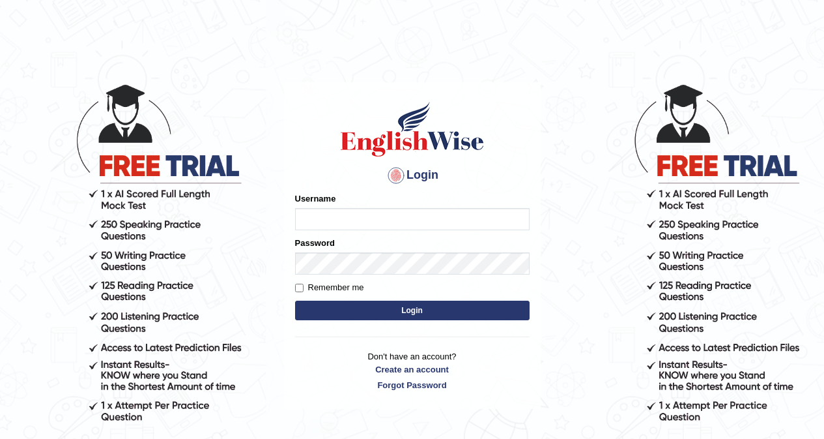  I want to click on a: Forgot Password, so click(412, 384).